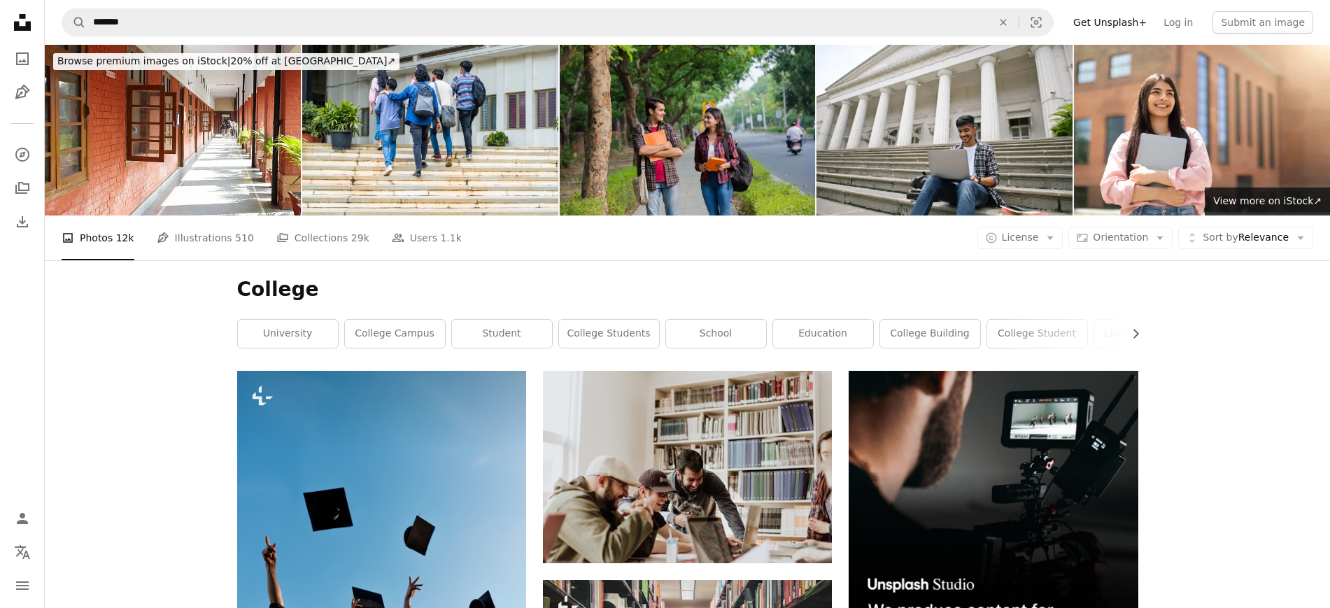 The height and width of the screenshot is (608, 1330). I want to click on a: Log in, so click(1178, 22).